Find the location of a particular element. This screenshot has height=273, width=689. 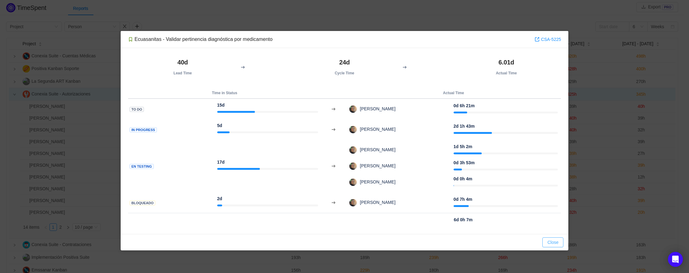

div: Open Intercom Messenger is located at coordinates (675, 259).